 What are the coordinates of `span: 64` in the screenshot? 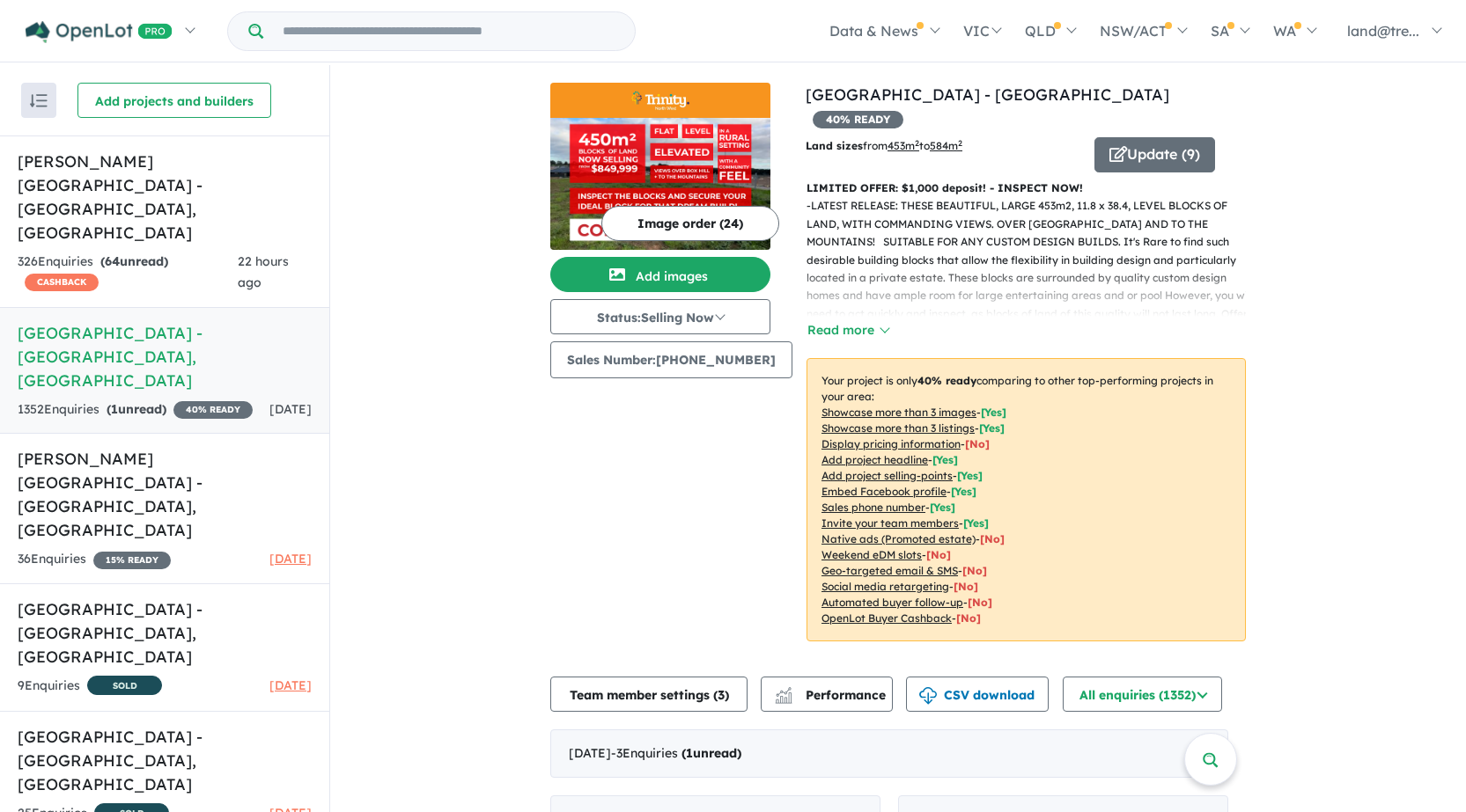 It's located at (112, 261).